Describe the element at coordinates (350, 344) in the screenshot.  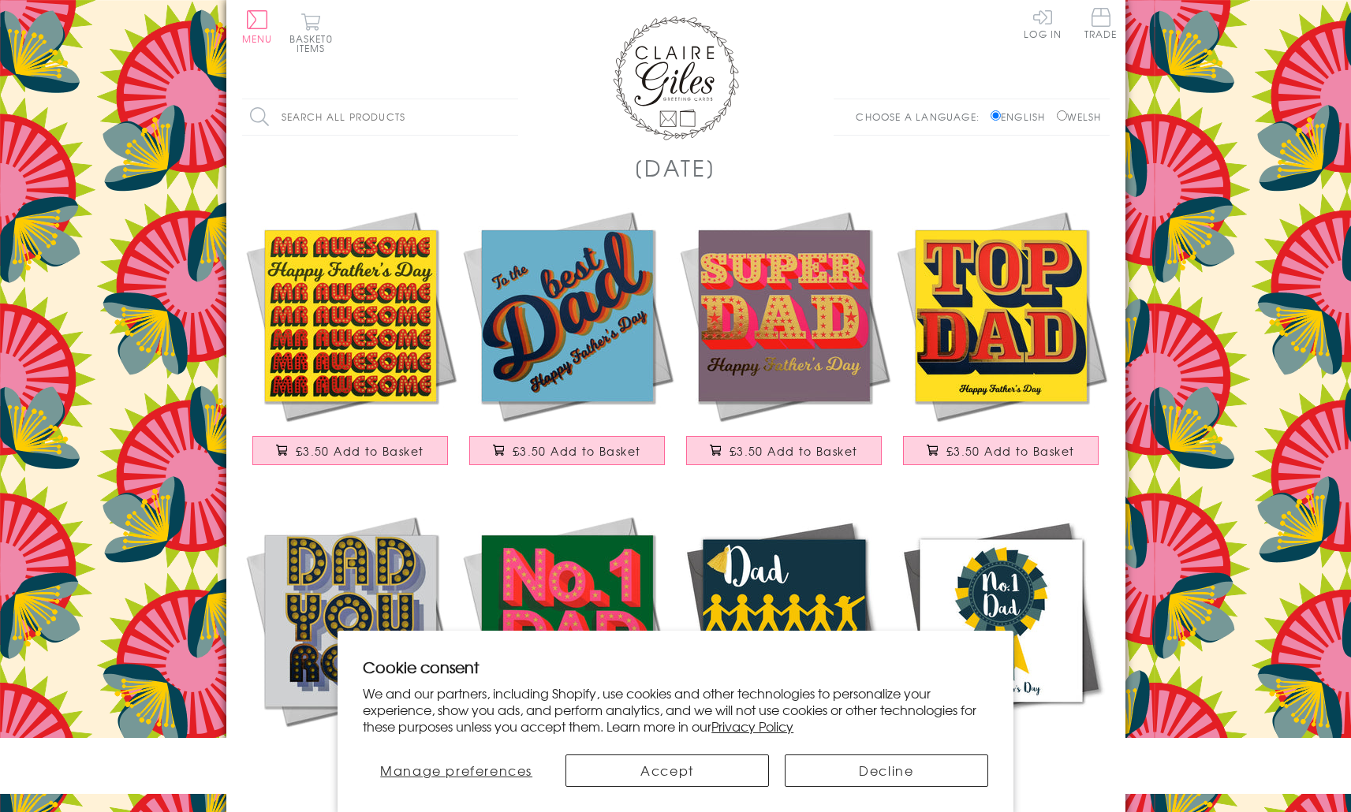
I see `a: Father's Day Card, Mr Awesome, text foiled in shiny gold £3.50 Add to Basket` at that location.